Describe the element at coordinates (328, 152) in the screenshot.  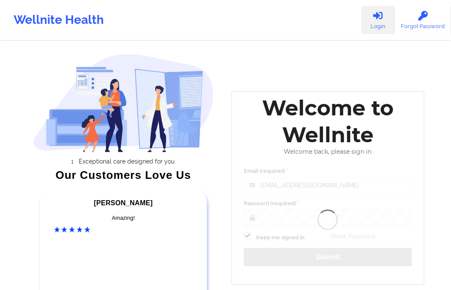
I see `div: Welcome back, please sign in` at that location.